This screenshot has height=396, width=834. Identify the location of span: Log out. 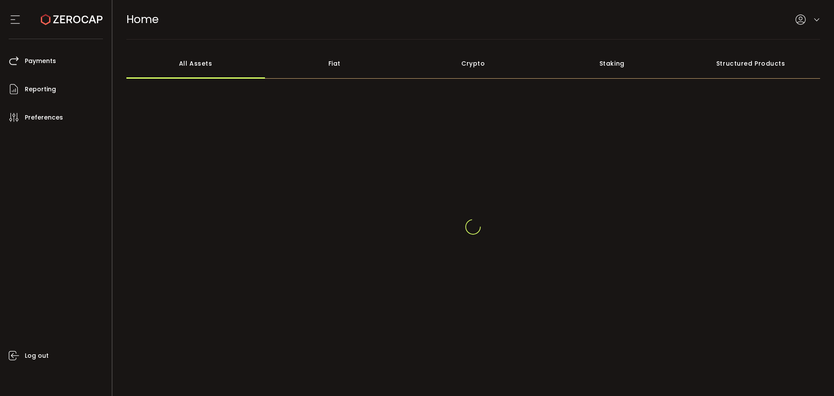
(36, 355).